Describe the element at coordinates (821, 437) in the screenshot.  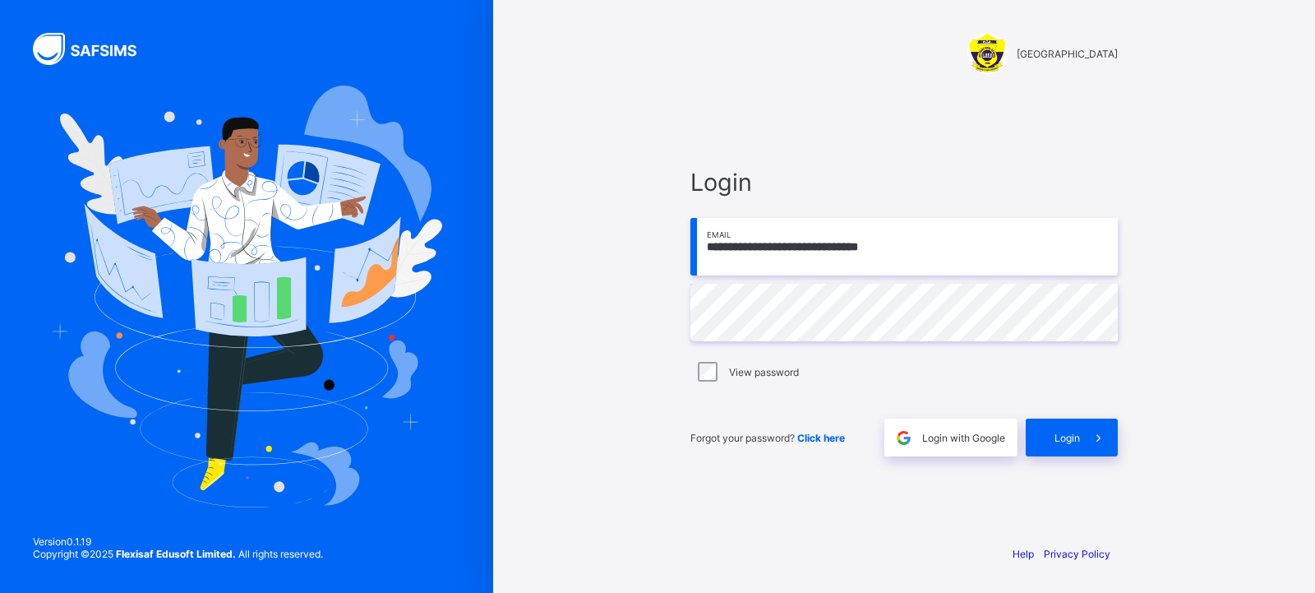
I see `span: Click here` at that location.